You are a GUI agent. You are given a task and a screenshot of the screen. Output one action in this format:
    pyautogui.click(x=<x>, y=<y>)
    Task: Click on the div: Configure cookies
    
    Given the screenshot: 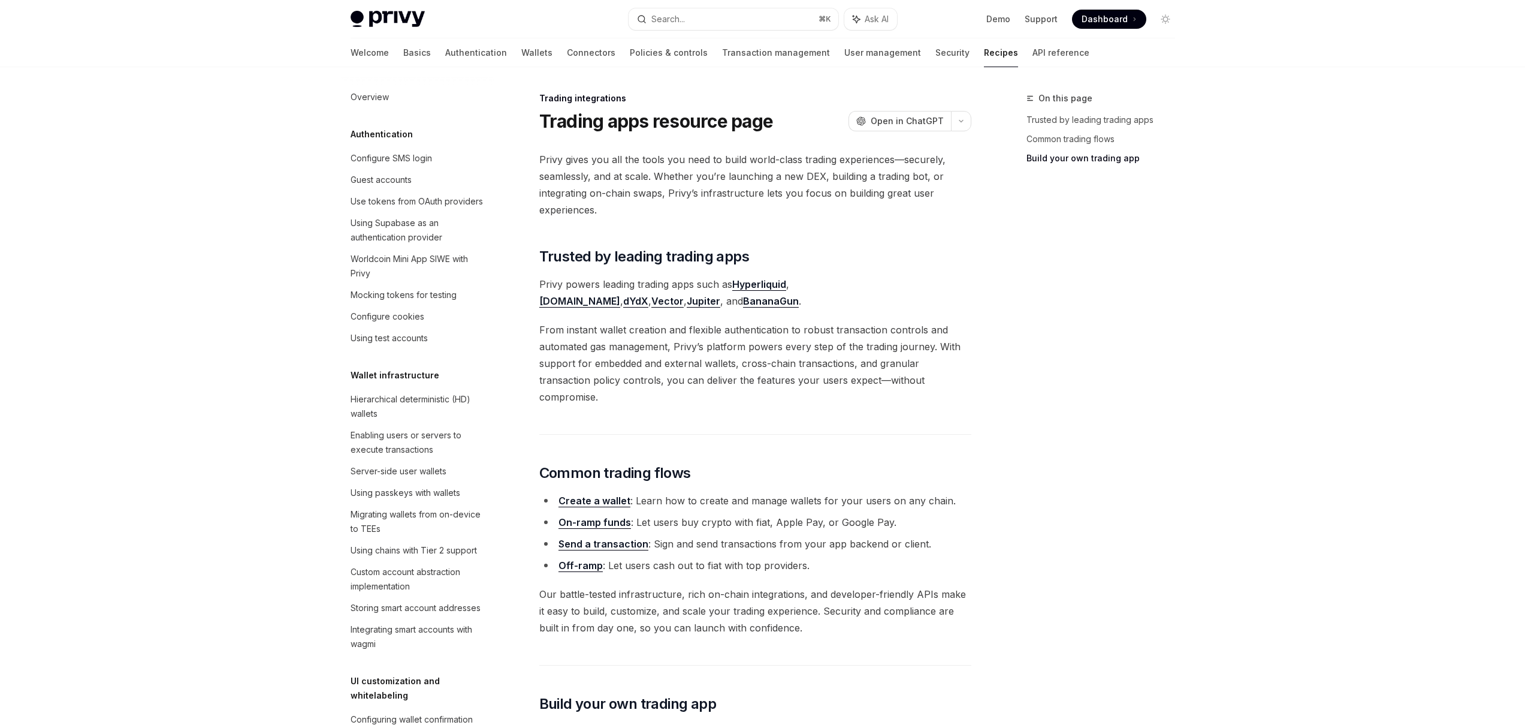 What is the action you would take?
    pyautogui.click(x=387, y=316)
    